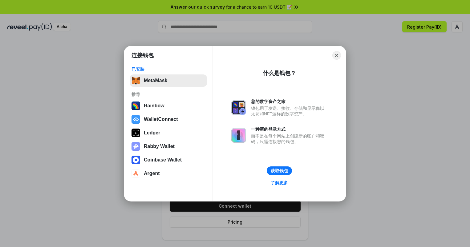 The height and width of the screenshot is (247, 470). I want to click on div: Ledger, so click(152, 133).